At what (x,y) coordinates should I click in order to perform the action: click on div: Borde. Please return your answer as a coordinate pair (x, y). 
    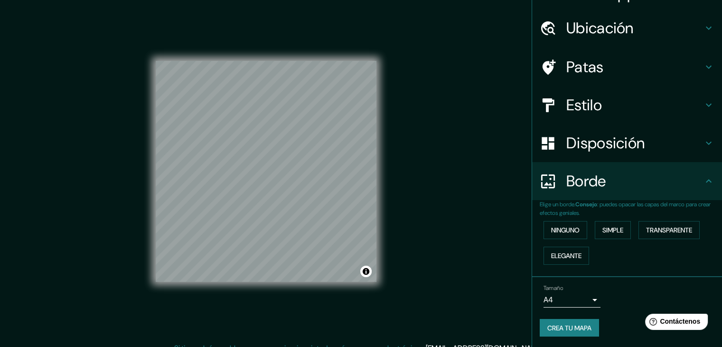
    Looking at the image, I should click on (627, 181).